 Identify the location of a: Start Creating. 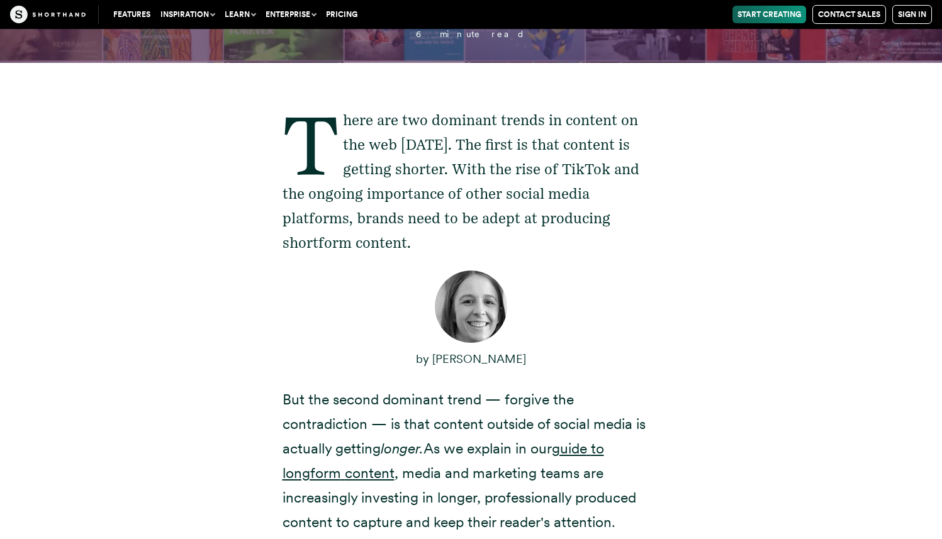
(769, 14).